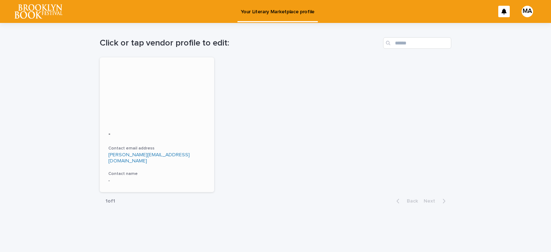 This screenshot has height=252, width=551. I want to click on button: Back, so click(406, 201).